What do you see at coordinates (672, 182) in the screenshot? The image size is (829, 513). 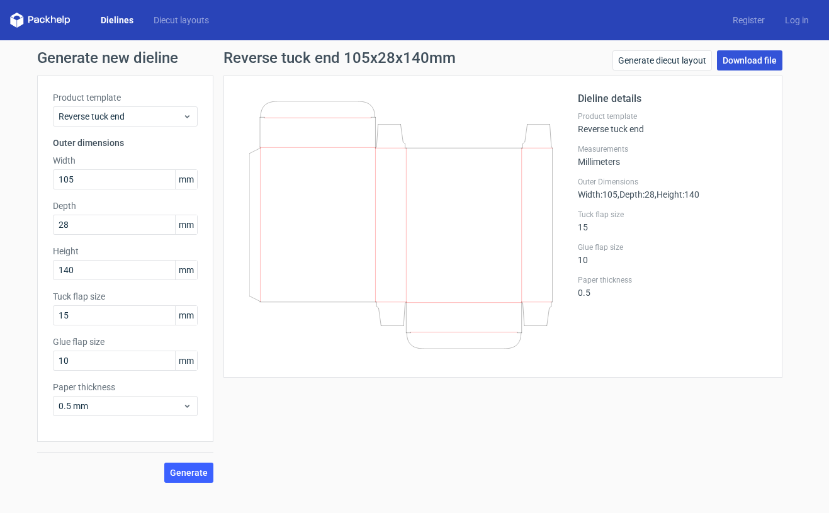 I see `label: Outer Dimensions` at bounding box center [672, 182].